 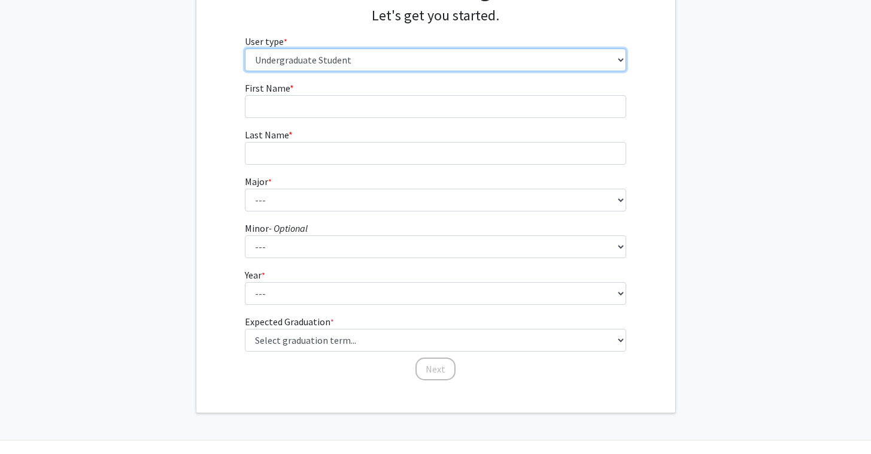 I want to click on label: Expected Graduation, so click(x=289, y=321).